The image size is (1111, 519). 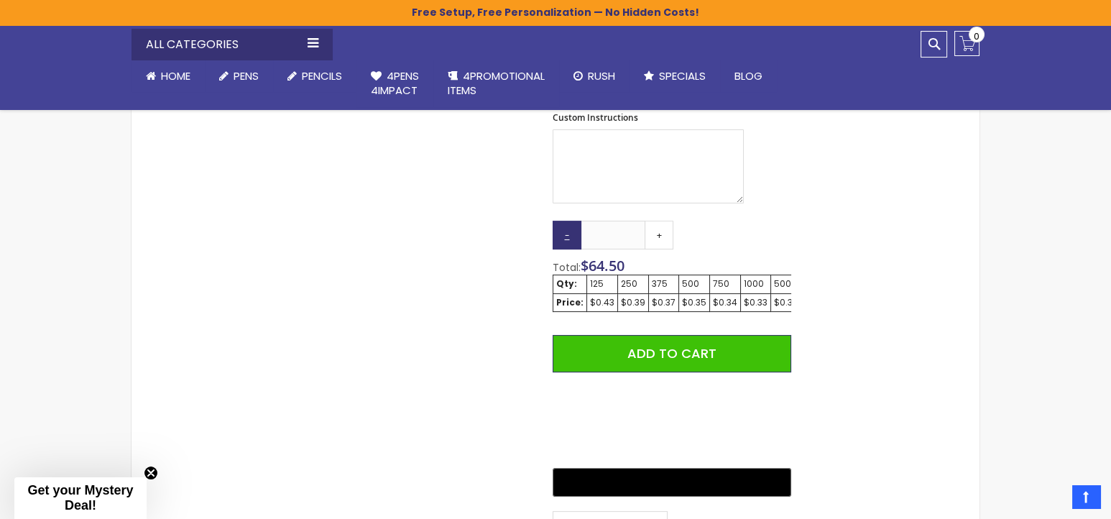 I want to click on div: 500, so click(x=694, y=284).